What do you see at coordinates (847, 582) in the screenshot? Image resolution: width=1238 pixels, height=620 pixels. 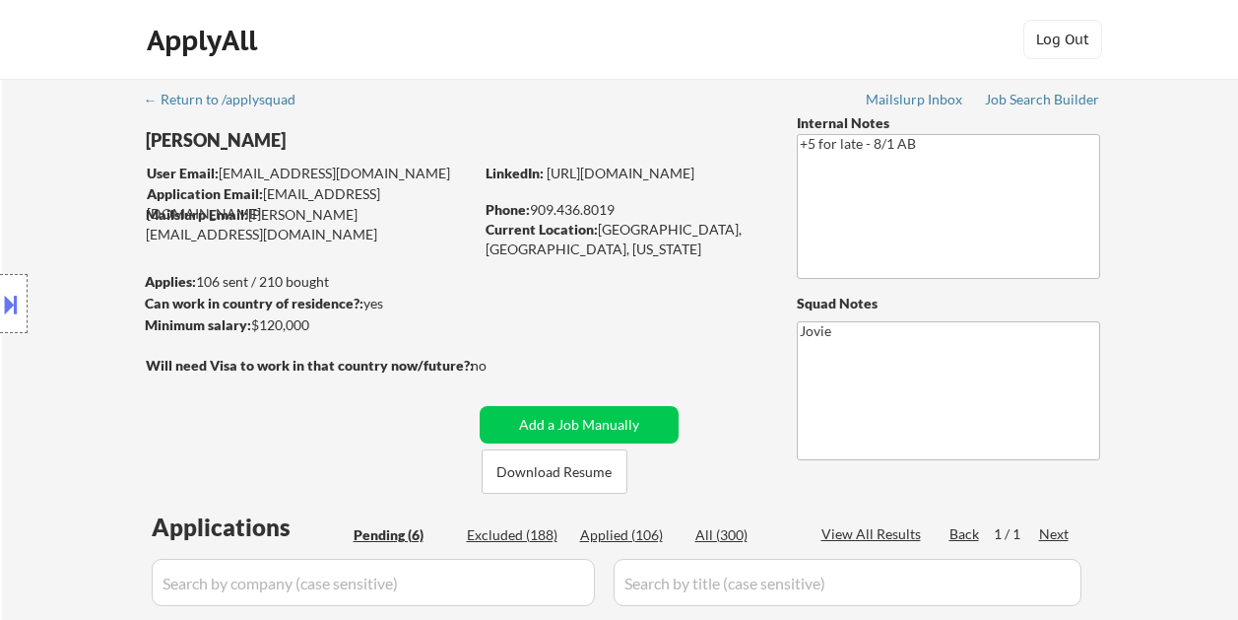 I see `input: Search by title (case sensitive)` at bounding box center [847, 582].